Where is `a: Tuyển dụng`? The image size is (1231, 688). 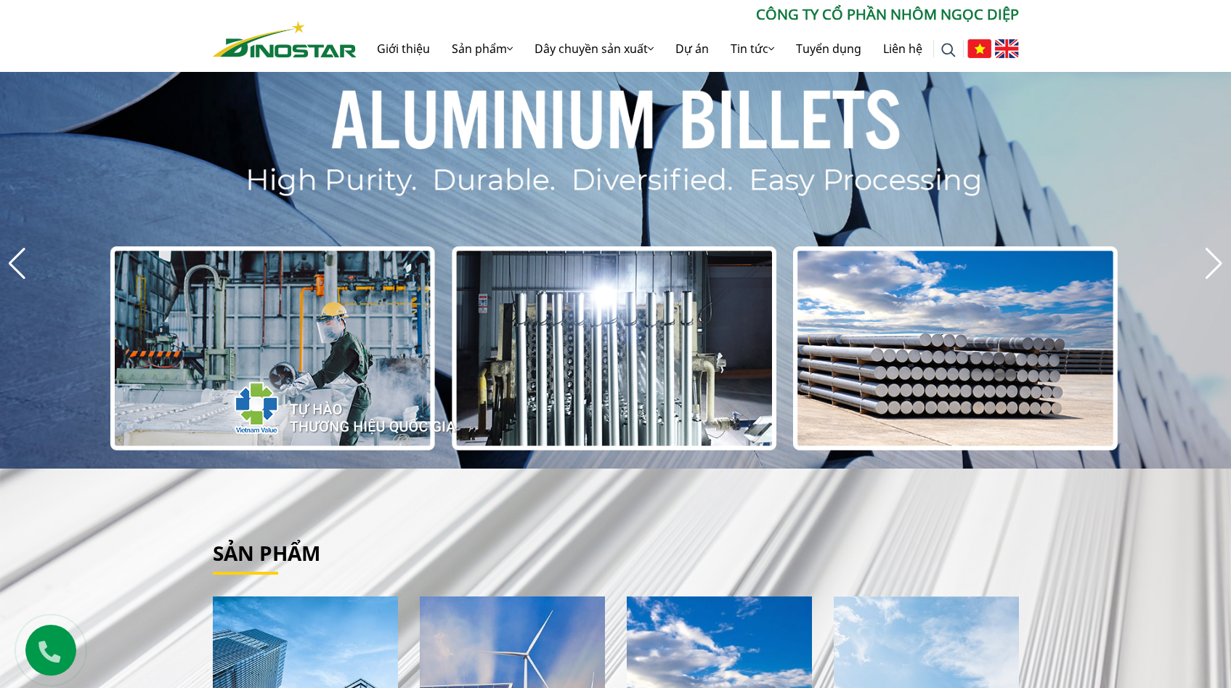 a: Tuyển dụng is located at coordinates (829, 49).